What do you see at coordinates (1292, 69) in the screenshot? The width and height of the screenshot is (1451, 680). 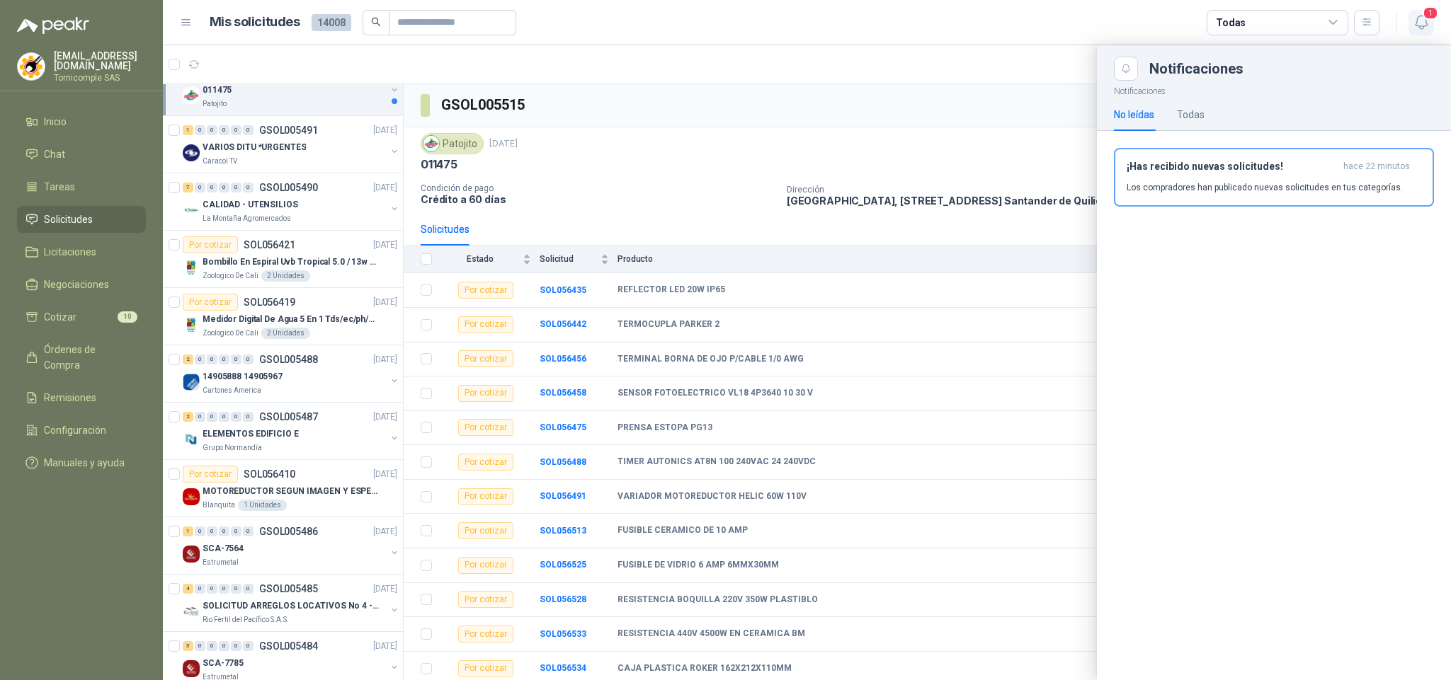 I see `div: Notificaciones` at bounding box center [1292, 69].